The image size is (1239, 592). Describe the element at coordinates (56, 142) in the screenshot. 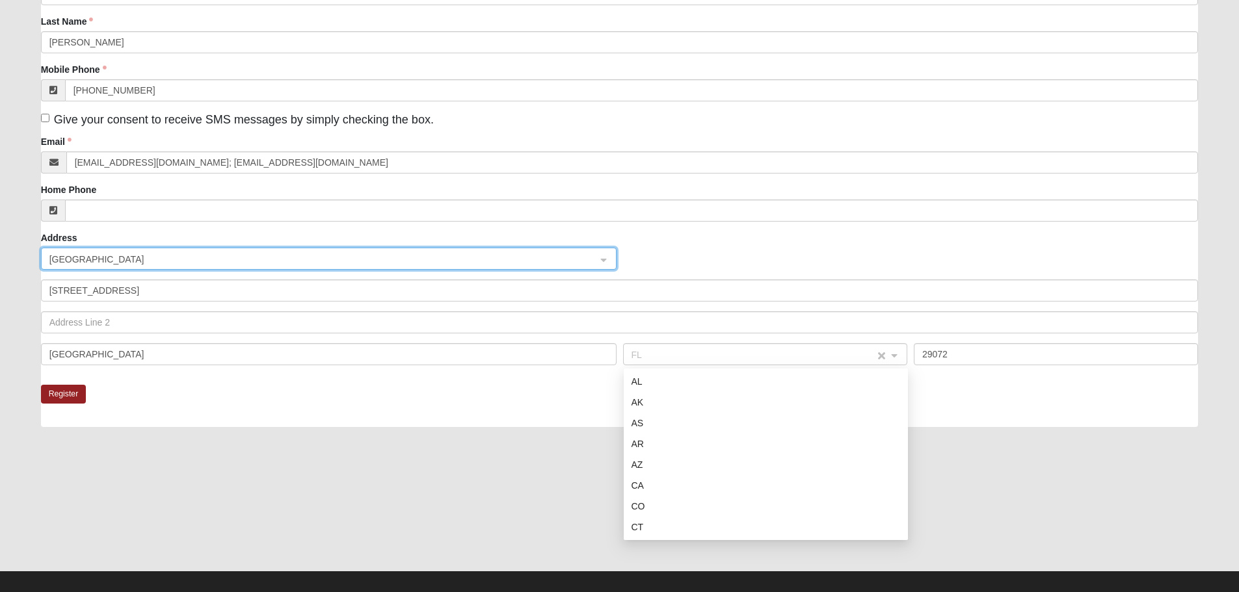

I see `label: Email` at that location.